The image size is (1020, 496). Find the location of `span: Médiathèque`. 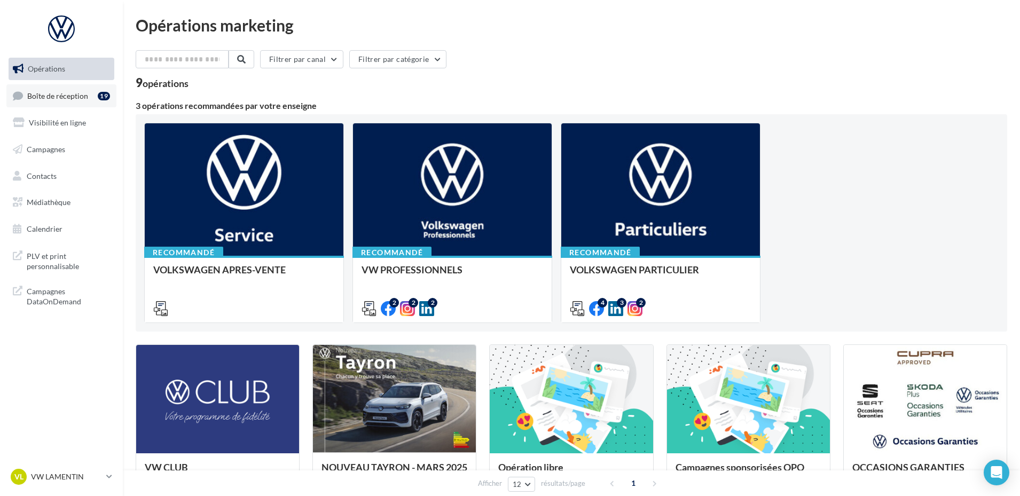

span: Médiathèque is located at coordinates (49, 202).